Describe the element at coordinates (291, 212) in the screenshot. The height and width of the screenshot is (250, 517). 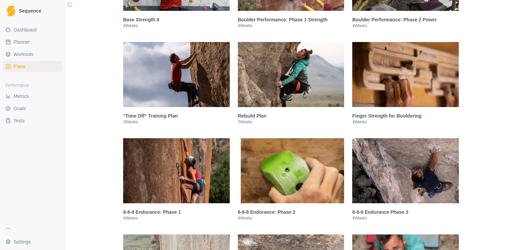
I see `h3: 8-8-8 Endurance: Phase 2` at that location.